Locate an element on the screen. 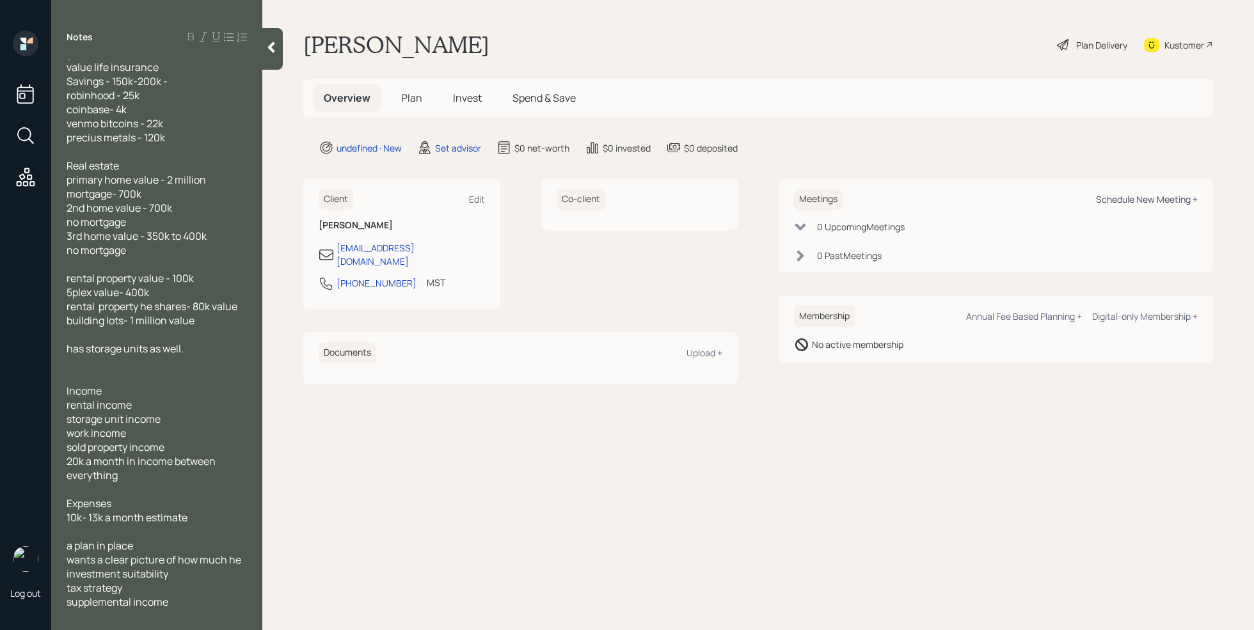 This screenshot has width=1254, height=630. span: a plan in place is located at coordinates (100, 546).